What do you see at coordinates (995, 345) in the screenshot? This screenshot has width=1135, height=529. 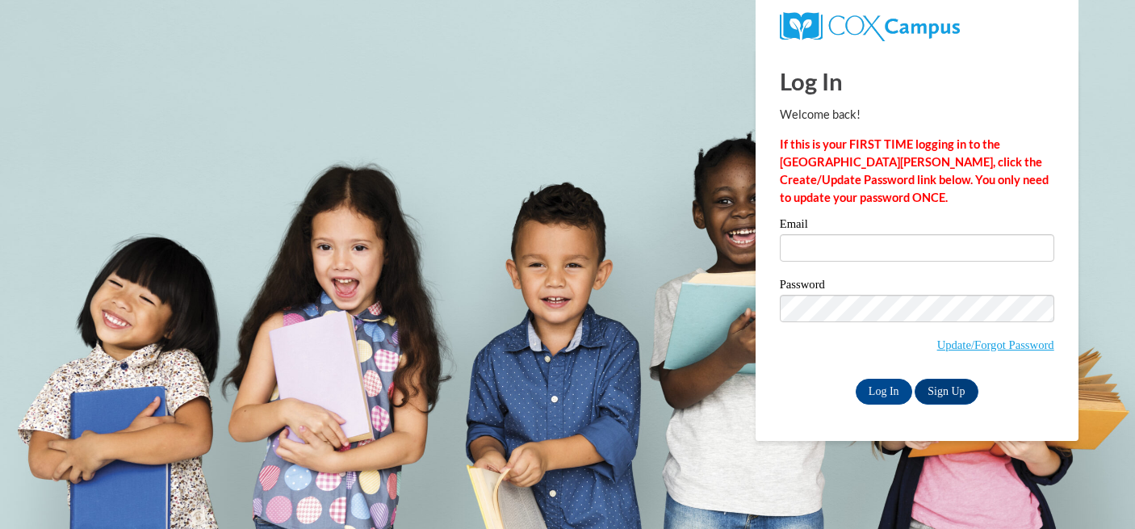 I see `a: Update/Forgot Password` at bounding box center [995, 345].